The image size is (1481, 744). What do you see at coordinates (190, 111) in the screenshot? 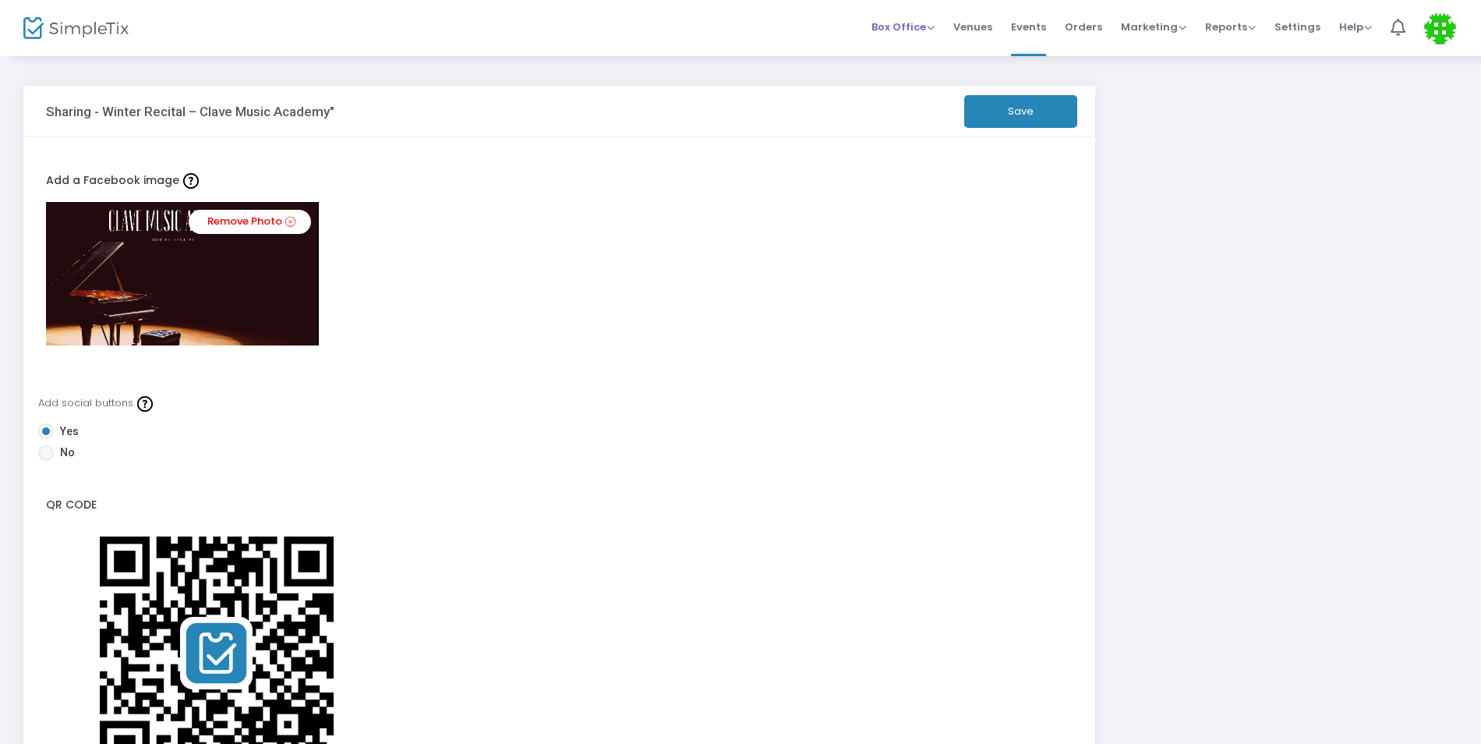
I see `h3: Sharing - Winter Recital – Clave Music Academy"` at bounding box center [190, 111].